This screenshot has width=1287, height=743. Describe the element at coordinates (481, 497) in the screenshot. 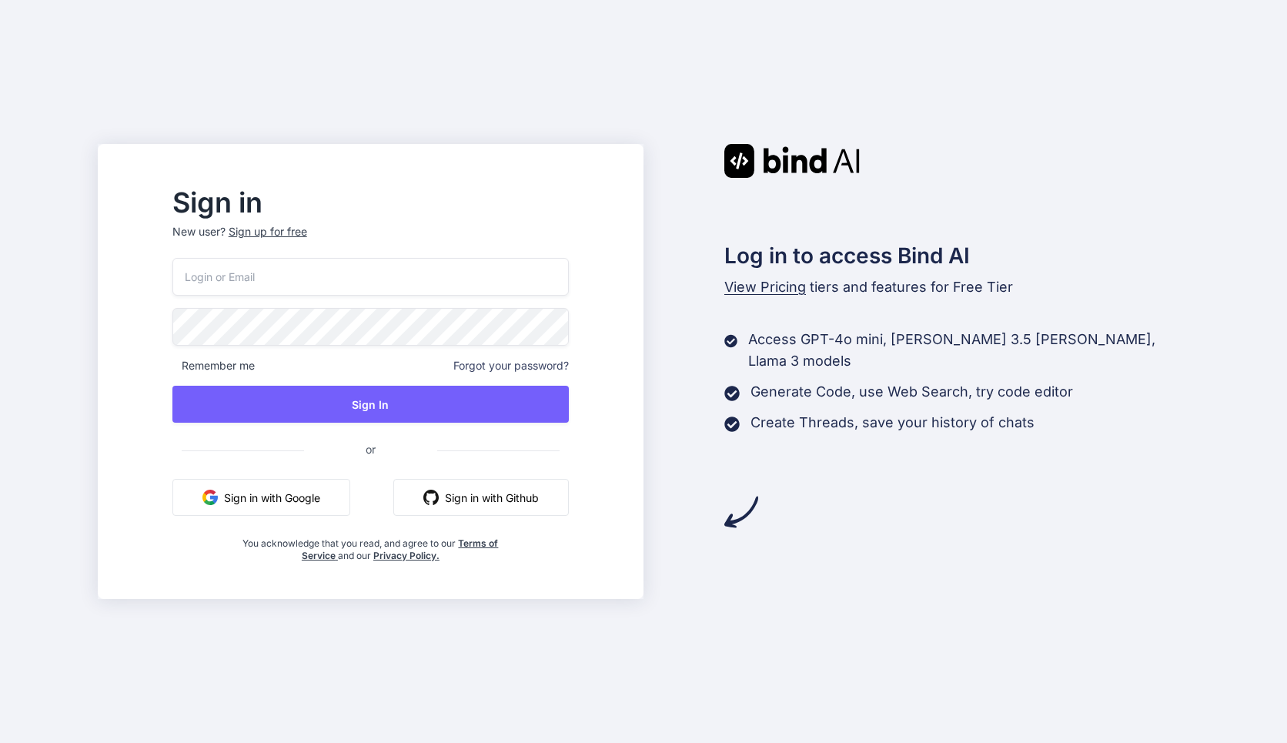

I see `button: Sign in with Github` at that location.